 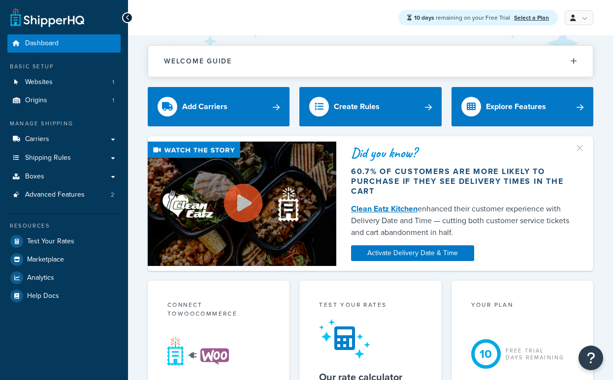 I want to click on li: Websites, so click(x=64, y=82).